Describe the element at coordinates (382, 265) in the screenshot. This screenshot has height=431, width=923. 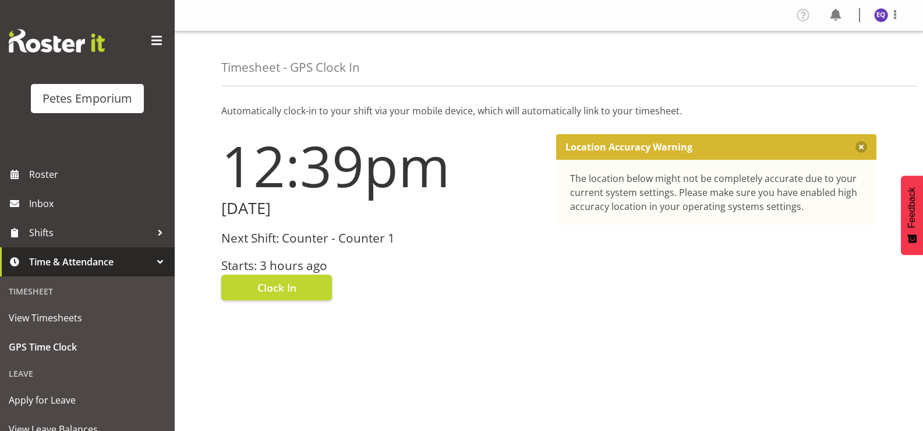
I see `h3: Starts: 3 hours ago` at that location.